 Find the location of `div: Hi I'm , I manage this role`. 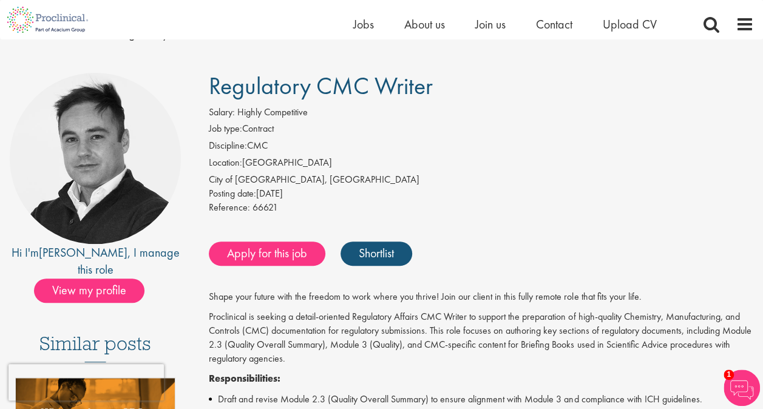

div: Hi I'm , I manage this role is located at coordinates (95, 261).